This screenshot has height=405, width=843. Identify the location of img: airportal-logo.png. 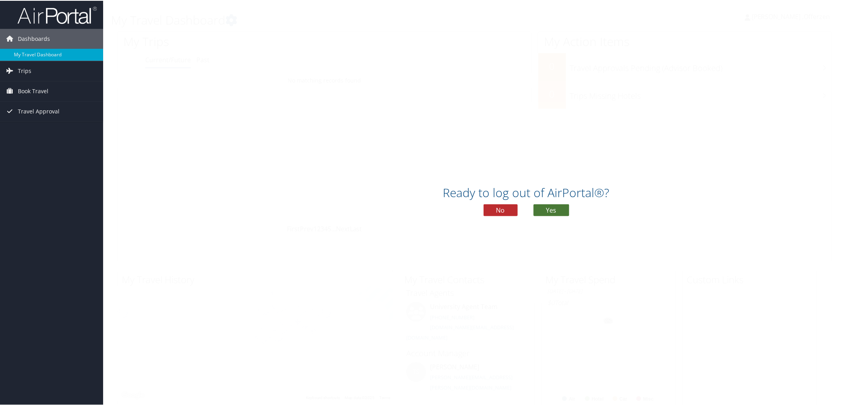
(57, 14).